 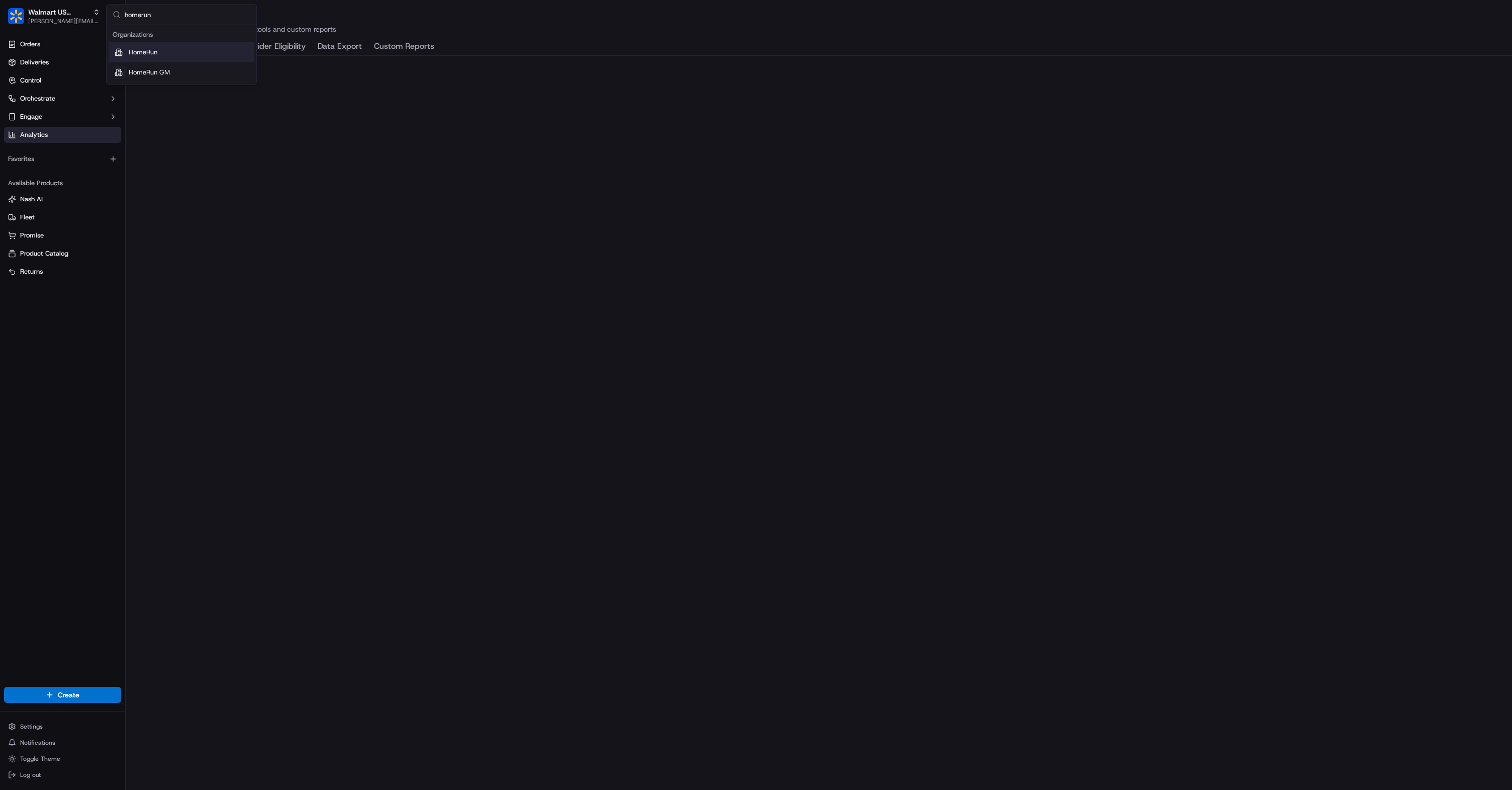 What do you see at coordinates (62, 271) in the screenshot?
I see `a: Returns` at bounding box center [62, 271].